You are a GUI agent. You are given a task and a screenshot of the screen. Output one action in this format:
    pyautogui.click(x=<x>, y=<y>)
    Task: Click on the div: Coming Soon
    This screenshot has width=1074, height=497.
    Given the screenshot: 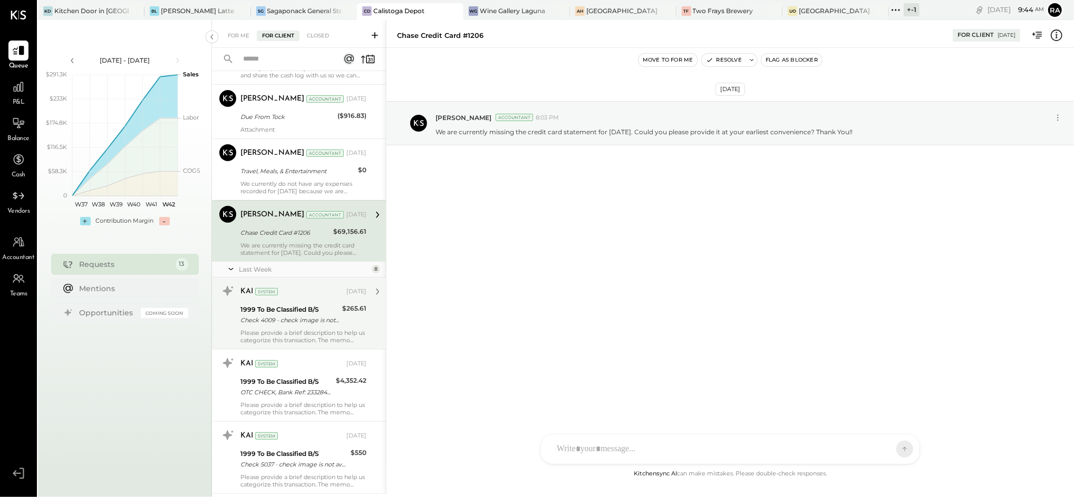 What is the action you would take?
    pyautogui.click(x=164, y=313)
    